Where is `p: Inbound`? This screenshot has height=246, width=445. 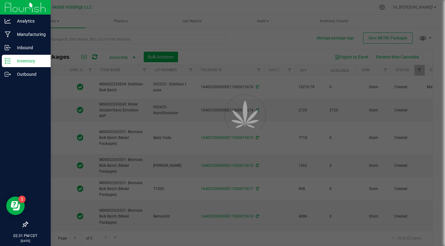
p: Inbound is located at coordinates (29, 48).